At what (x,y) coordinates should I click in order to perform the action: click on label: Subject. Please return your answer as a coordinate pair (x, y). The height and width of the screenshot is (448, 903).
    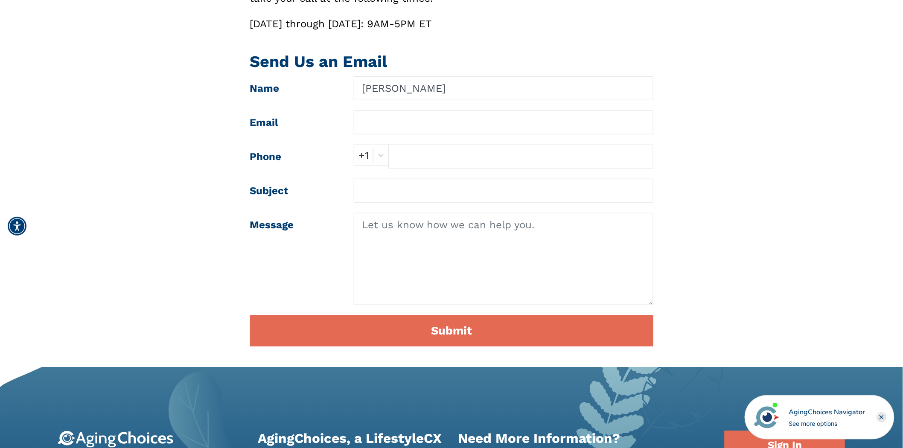
    Looking at the image, I should click on (296, 191).